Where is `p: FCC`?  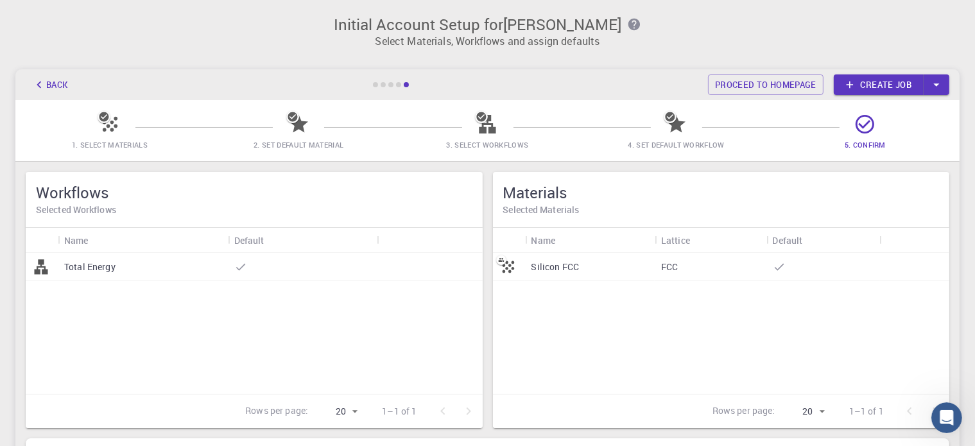 p: FCC is located at coordinates (670, 267).